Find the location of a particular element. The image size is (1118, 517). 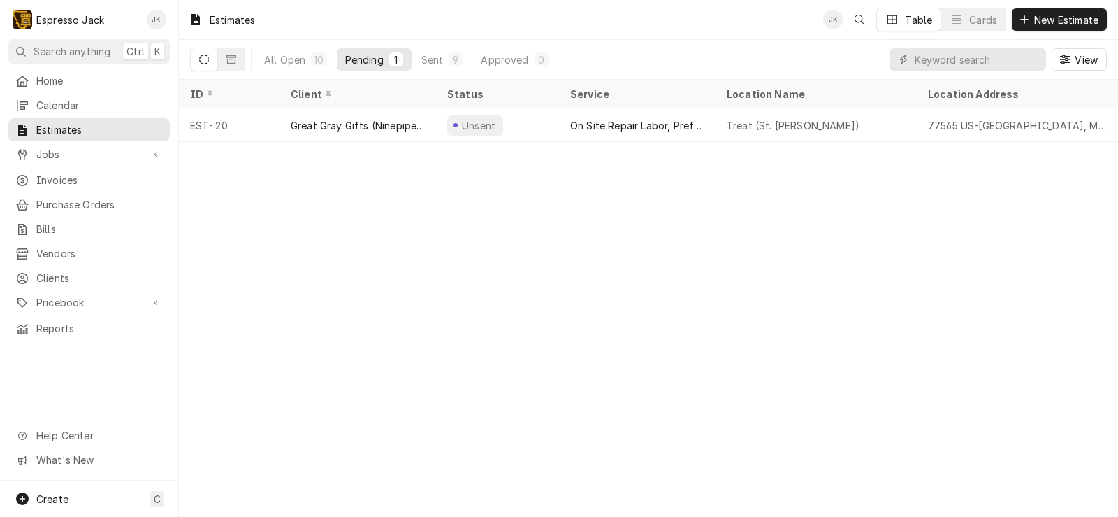

div: 1 is located at coordinates (396, 59).